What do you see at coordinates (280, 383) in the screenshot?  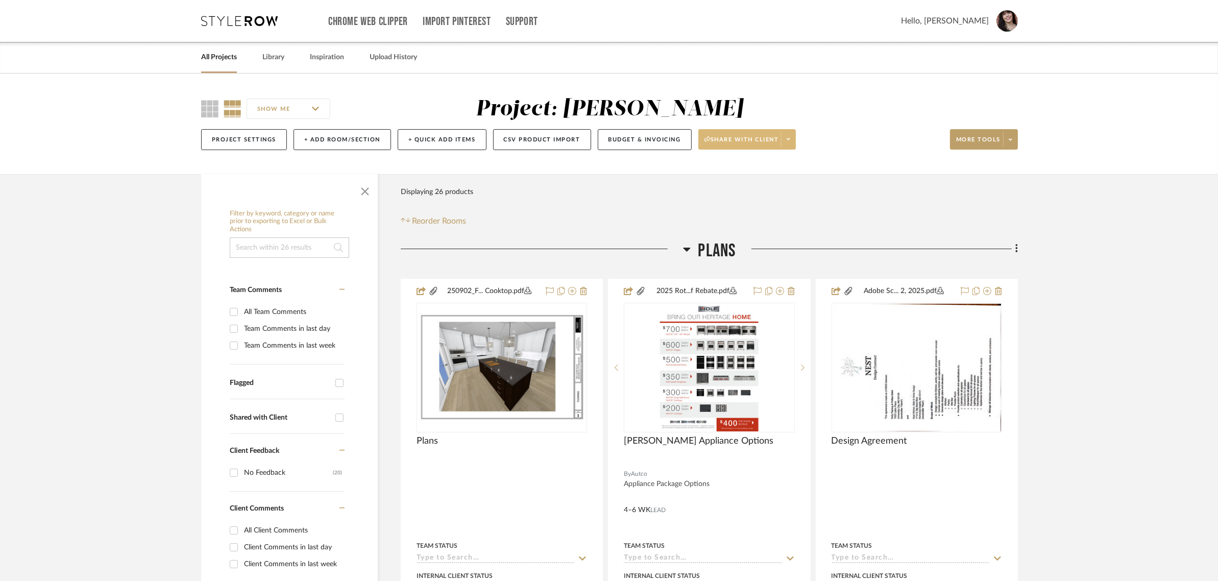 I see `div: Flagged` at bounding box center [280, 383].